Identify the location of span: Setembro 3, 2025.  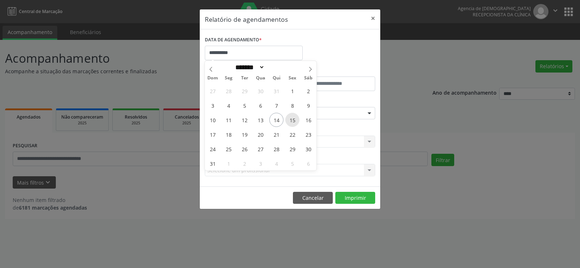
(260, 163).